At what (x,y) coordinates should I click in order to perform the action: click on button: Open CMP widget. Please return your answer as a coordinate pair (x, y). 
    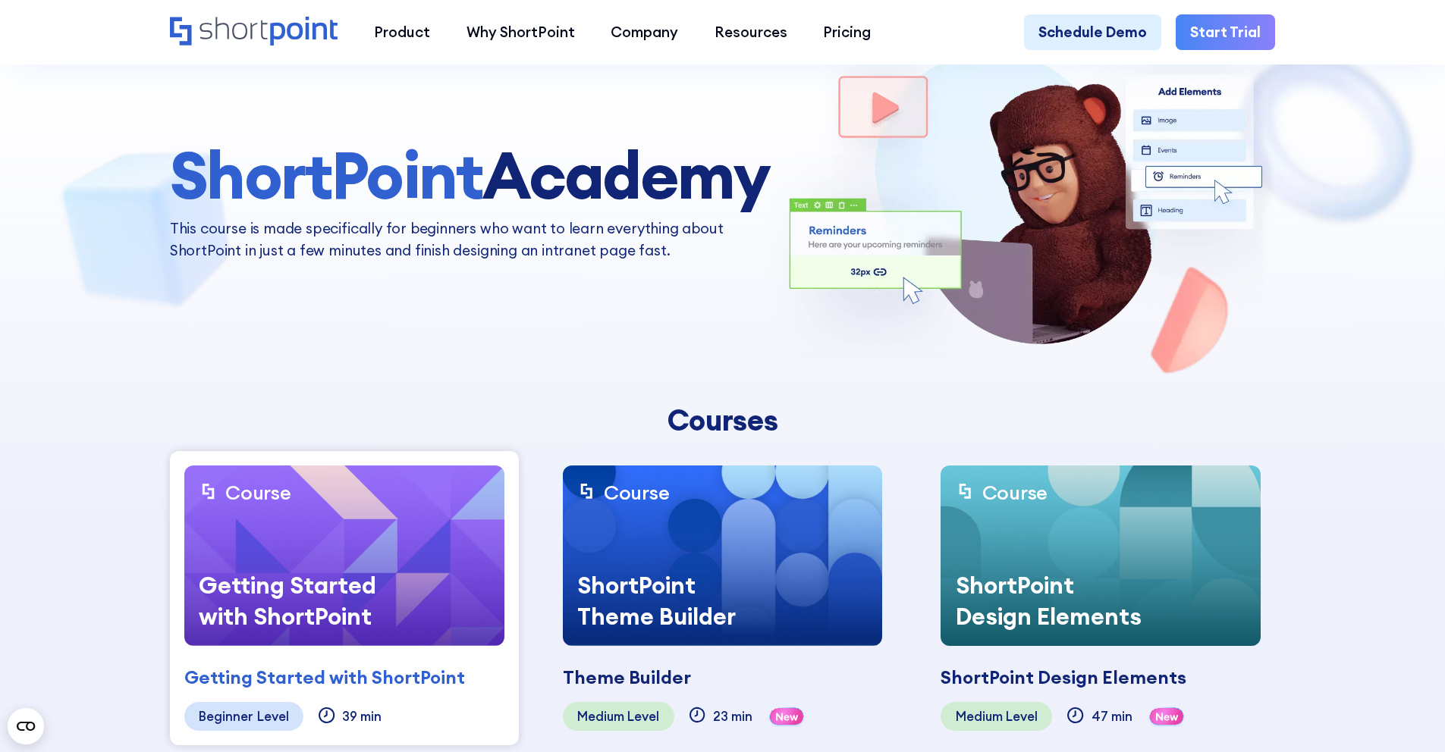
    Looking at the image, I should click on (26, 727).